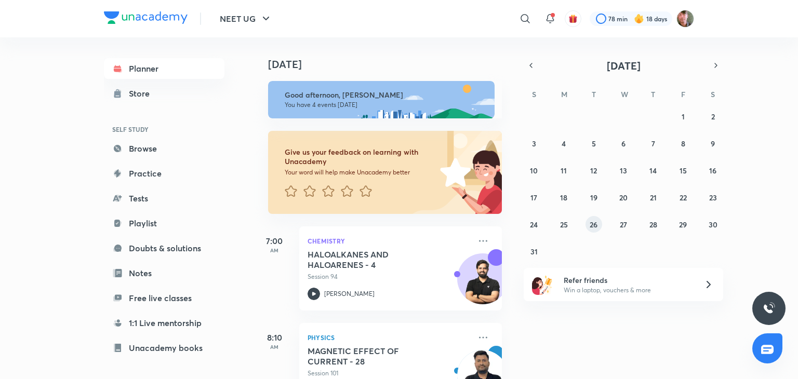 This screenshot has width=798, height=379. Describe the element at coordinates (623, 143) in the screenshot. I see `button: August 6, 2025` at that location.